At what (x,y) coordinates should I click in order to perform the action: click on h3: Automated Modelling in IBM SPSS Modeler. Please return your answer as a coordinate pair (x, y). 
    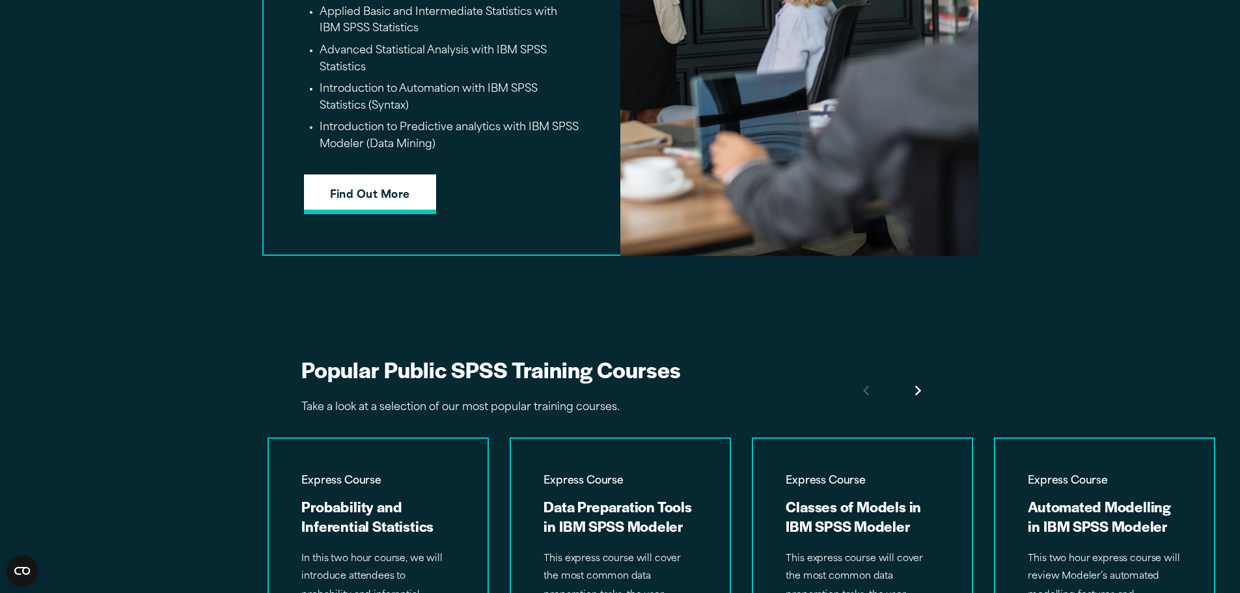
    Looking at the image, I should click on (1104, 516).